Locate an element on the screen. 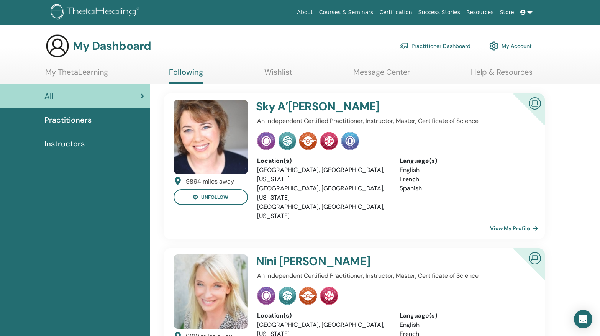 This screenshot has width=600, height=336. span: All is located at coordinates (49, 96).